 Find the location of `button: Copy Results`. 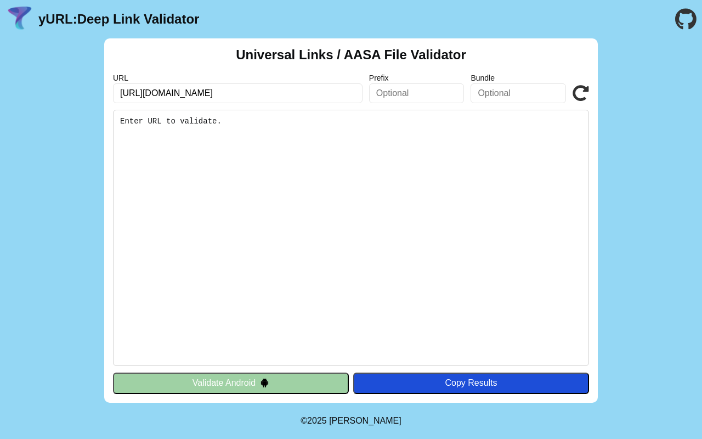

button: Copy Results is located at coordinates (471, 383).